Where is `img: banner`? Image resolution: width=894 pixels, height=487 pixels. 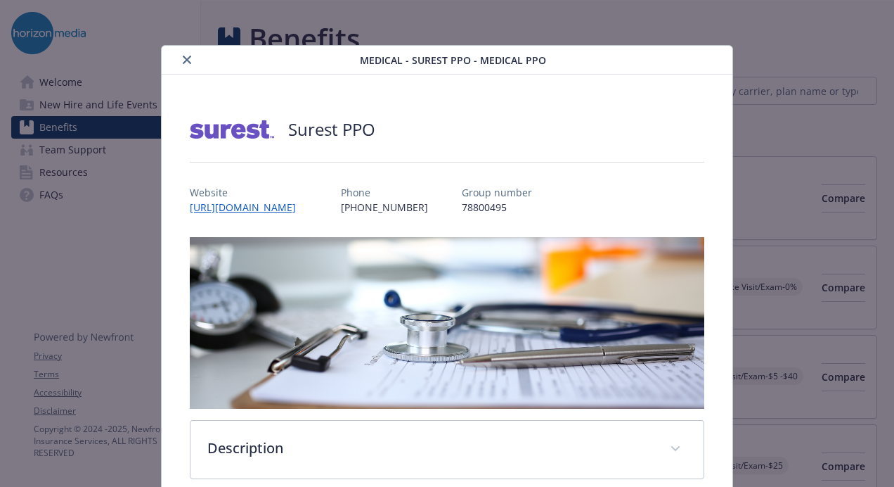
img: banner is located at coordinates (447, 323).